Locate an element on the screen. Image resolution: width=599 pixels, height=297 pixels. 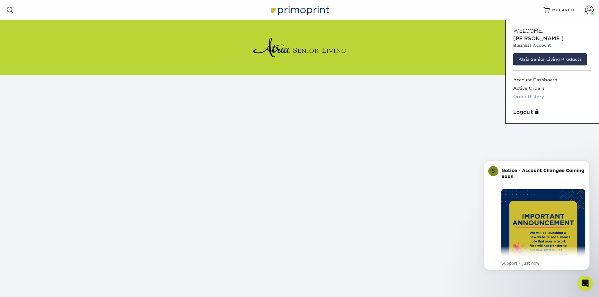
a: Logout is located at coordinates (552, 112).